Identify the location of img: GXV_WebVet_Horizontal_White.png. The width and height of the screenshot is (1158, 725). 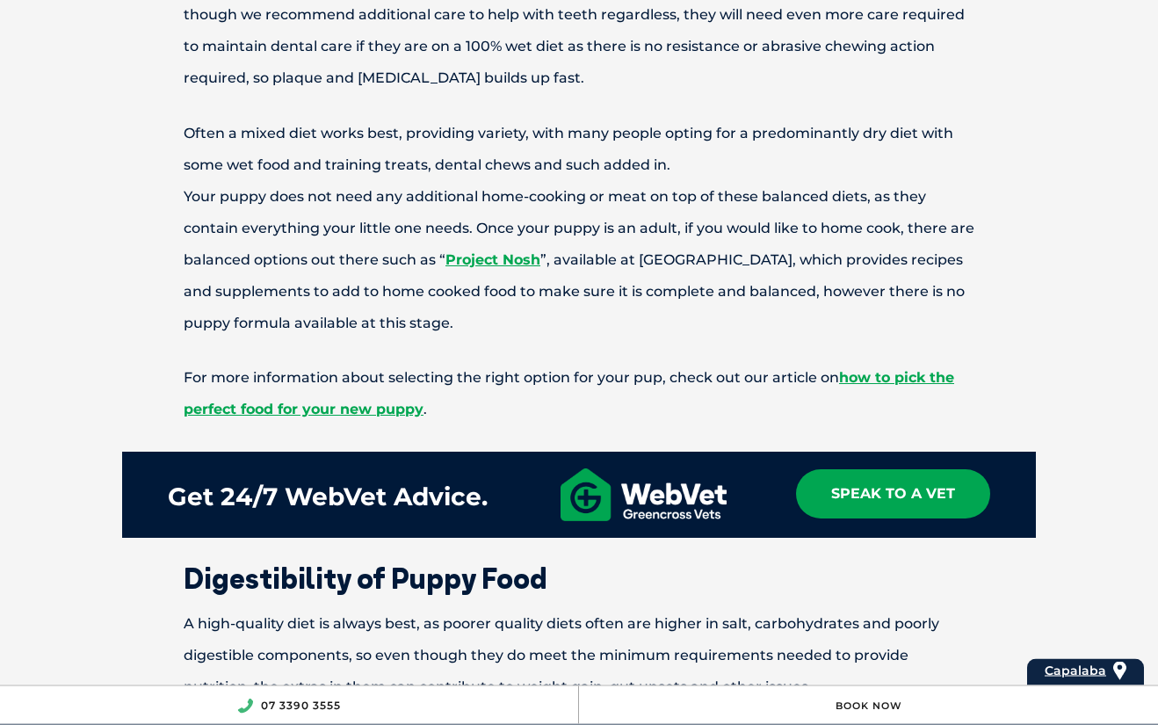
(643, 495).